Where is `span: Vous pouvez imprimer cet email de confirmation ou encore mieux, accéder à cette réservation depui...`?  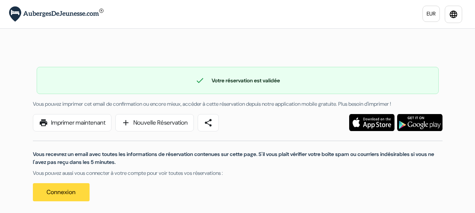 span: Vous pouvez imprimer cet email de confirmation ou encore mieux, accéder à cette réservation depui... is located at coordinates (212, 104).